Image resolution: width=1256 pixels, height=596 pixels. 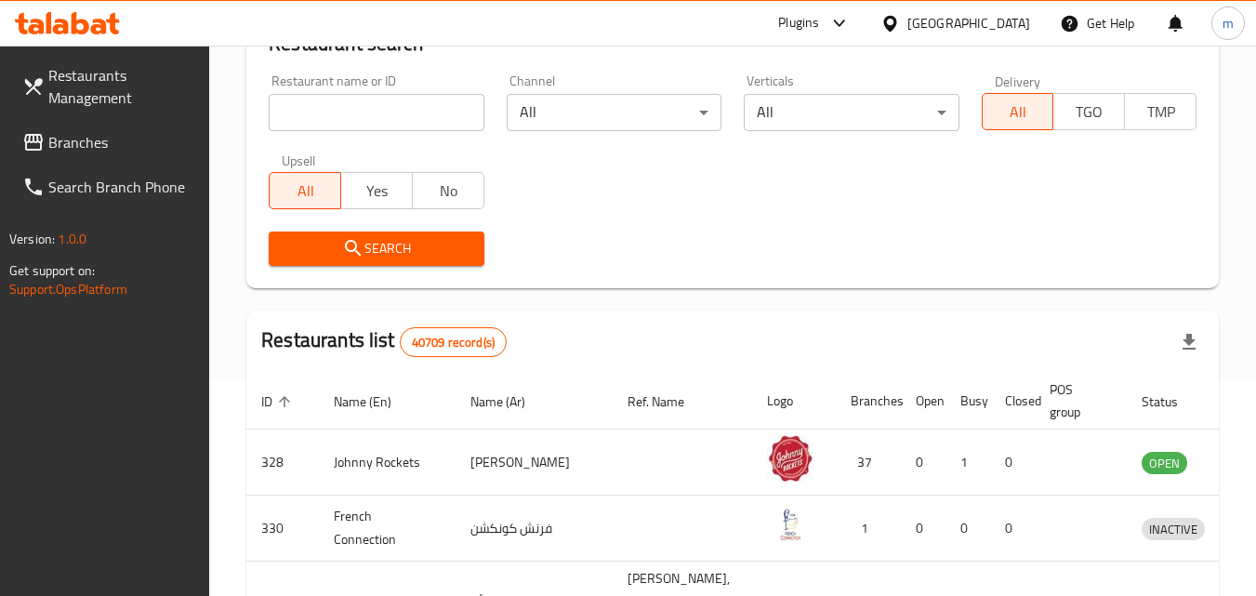 What do you see at coordinates (283, 528) in the screenshot?
I see `td: 330` at bounding box center [283, 528].